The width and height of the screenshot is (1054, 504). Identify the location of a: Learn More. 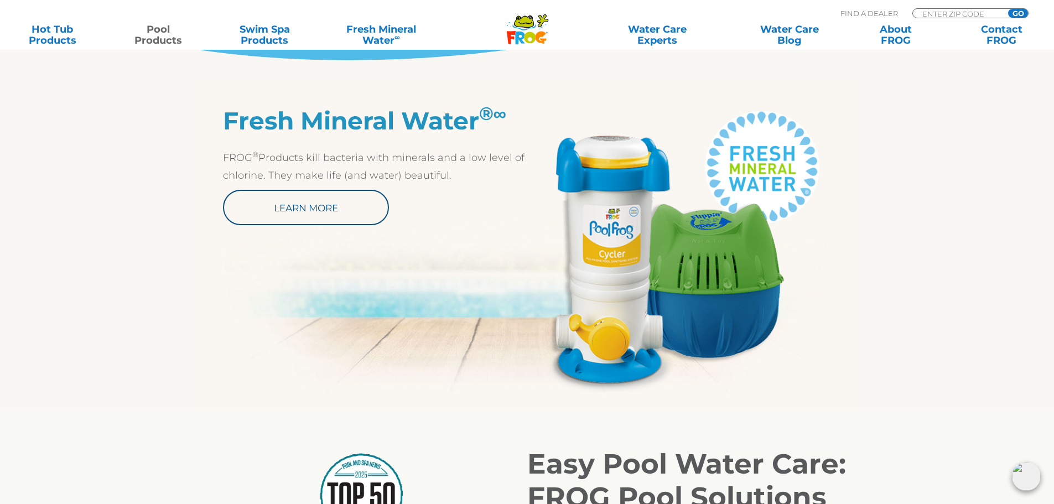
(306, 208).